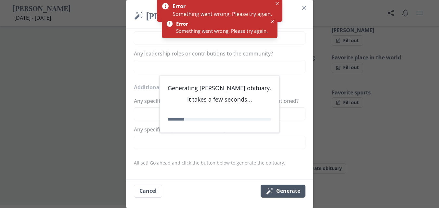  I want to click on p: It takes a few seconds..., so click(219, 99).